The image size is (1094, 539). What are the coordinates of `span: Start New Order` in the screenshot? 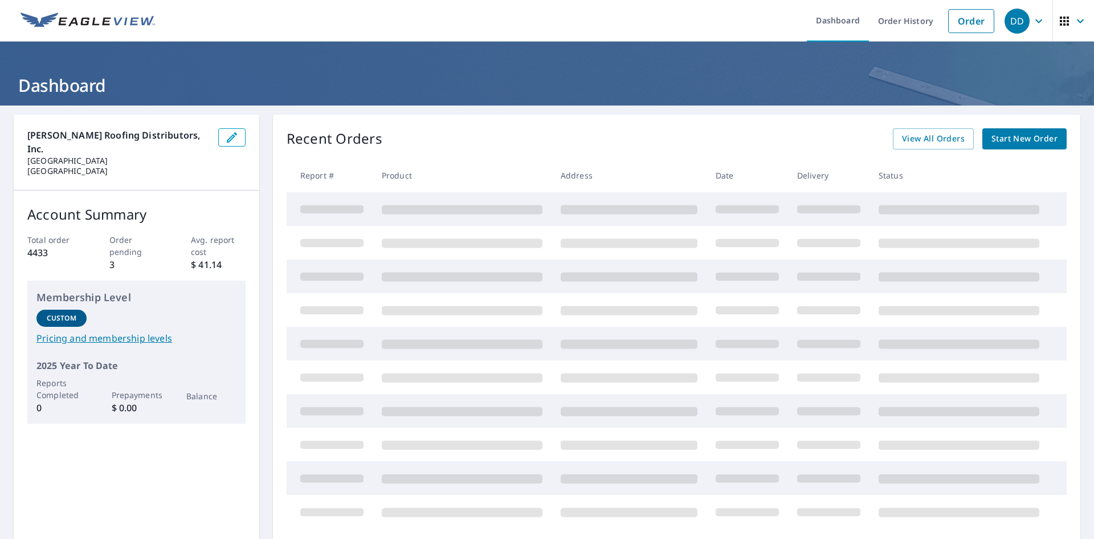 It's located at (1025, 138).